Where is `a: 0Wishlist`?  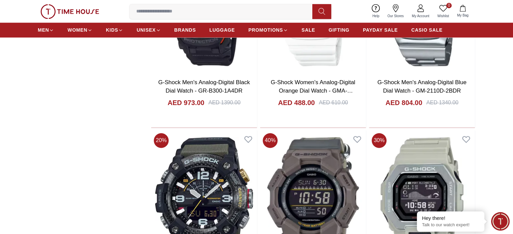
a: 0Wishlist is located at coordinates (443, 11).